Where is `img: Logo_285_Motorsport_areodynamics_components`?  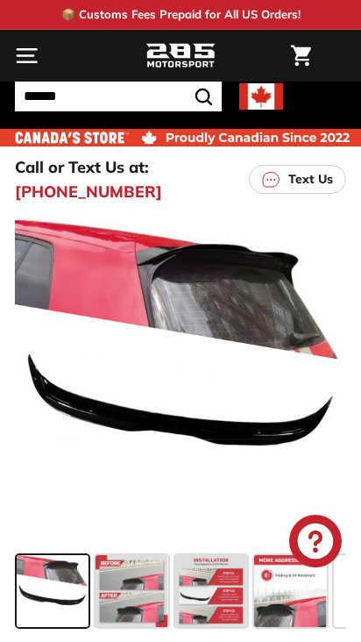
img: Logo_285_Motorsport_areodynamics_components is located at coordinates (181, 56).